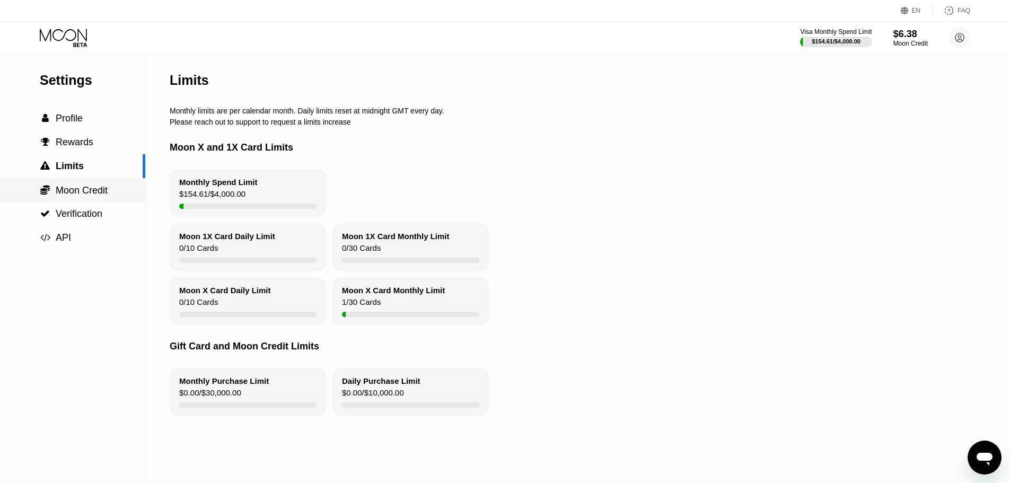  I want to click on div: Monthly limits are per calendar month. Daily limits reset at midnight GMT every day., so click(574, 111).